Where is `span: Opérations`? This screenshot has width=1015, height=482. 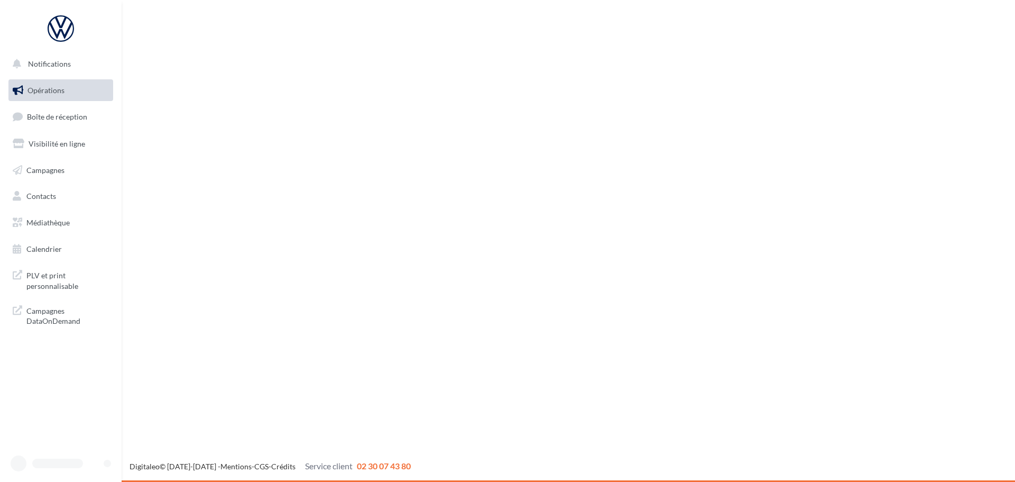 span: Opérations is located at coordinates (46, 90).